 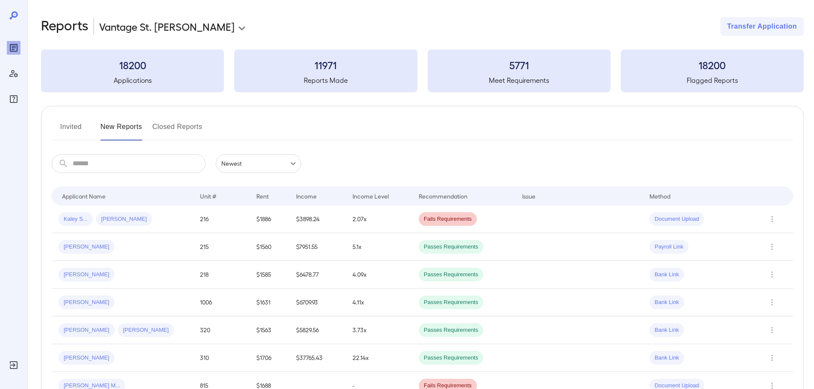 I want to click on h2: Reports, so click(x=65, y=26).